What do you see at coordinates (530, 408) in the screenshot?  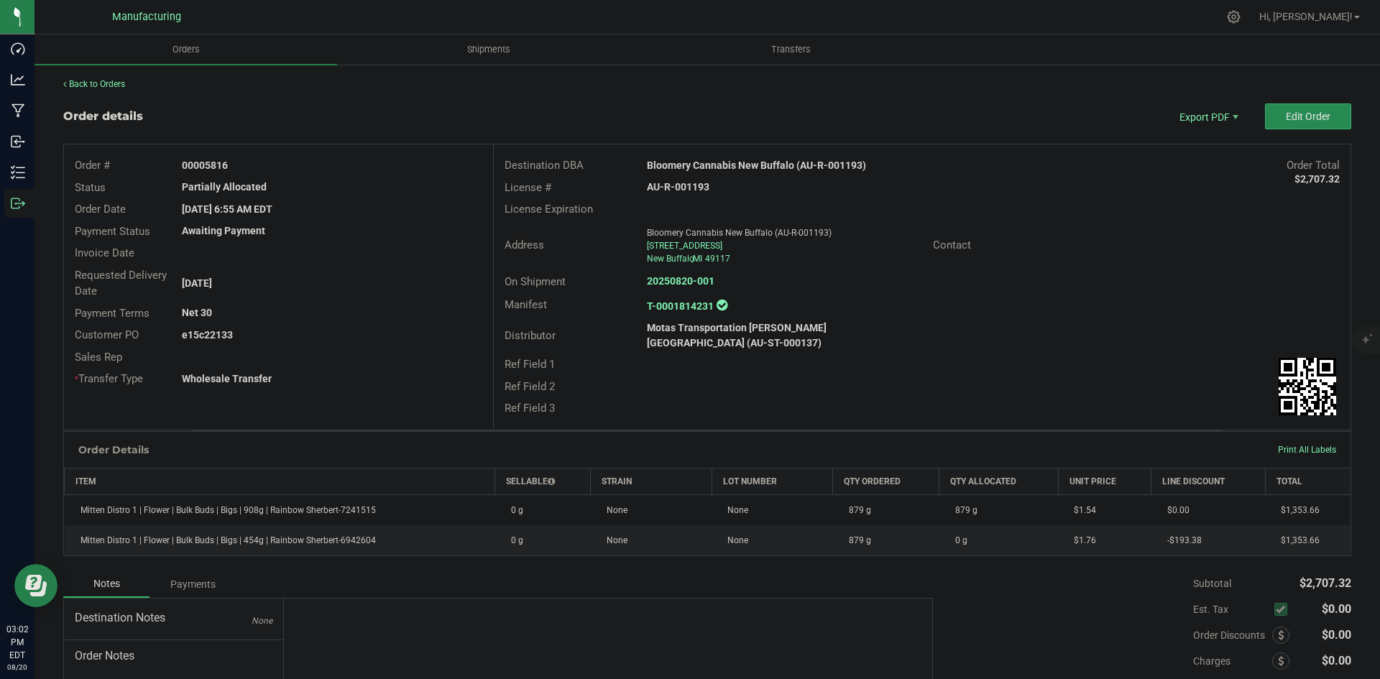 I see `span: Ref Field 3` at bounding box center [530, 408].